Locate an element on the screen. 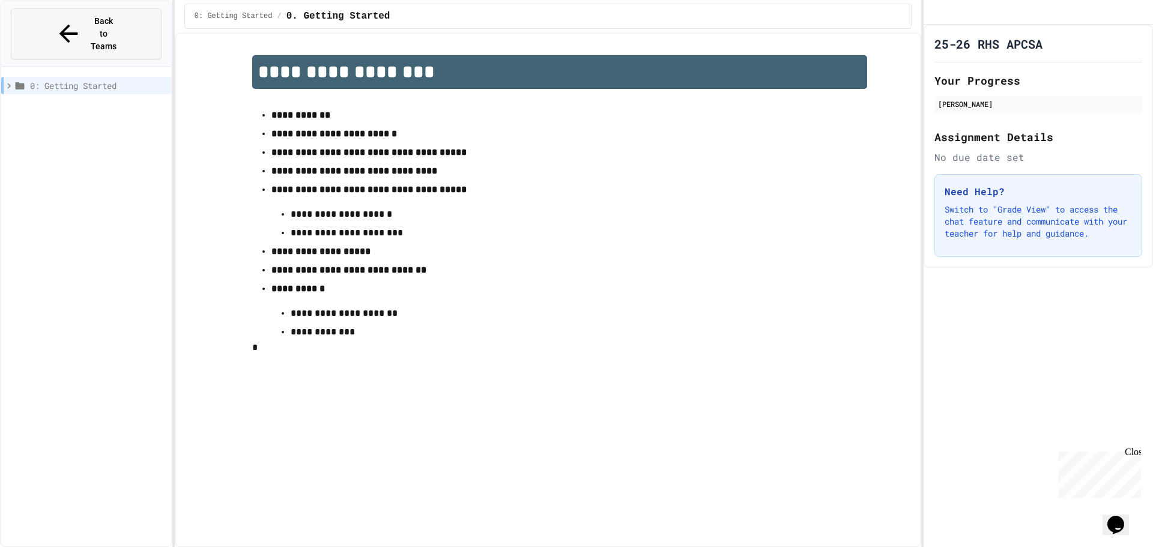 This screenshot has width=1153, height=547. div: Chat with us now!Close is located at coordinates (44, 40).